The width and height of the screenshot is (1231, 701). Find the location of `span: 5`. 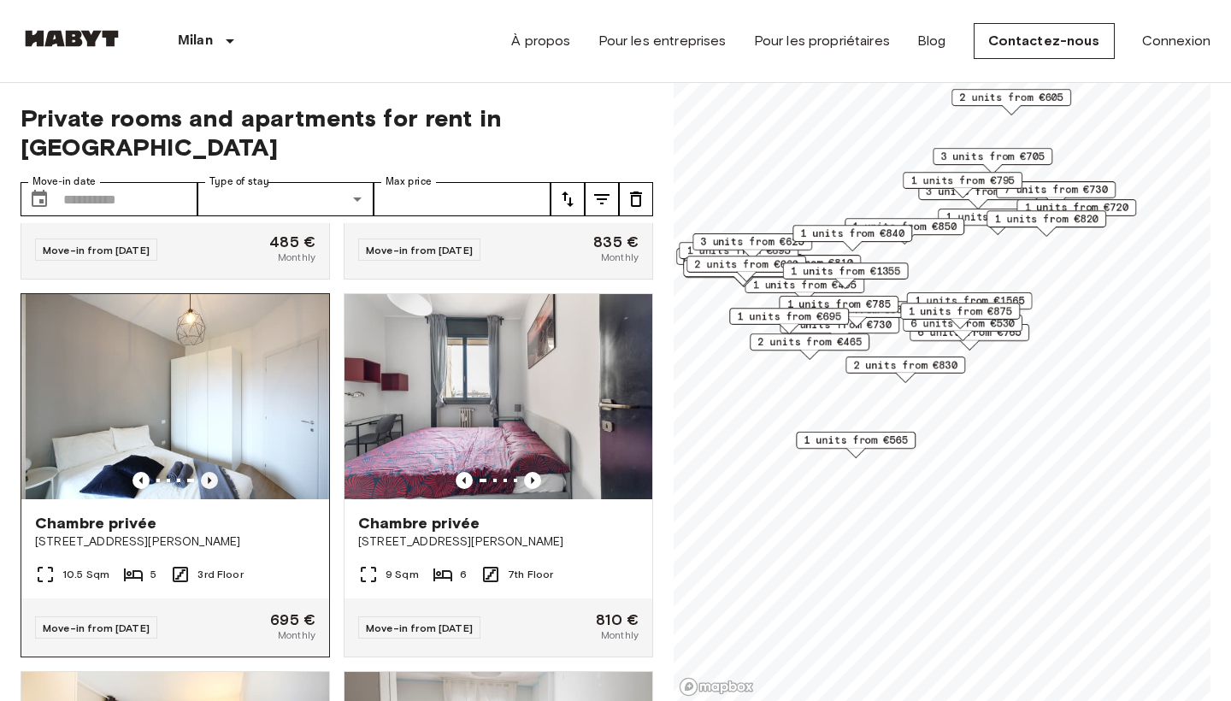

span: 5 is located at coordinates (153, 575).